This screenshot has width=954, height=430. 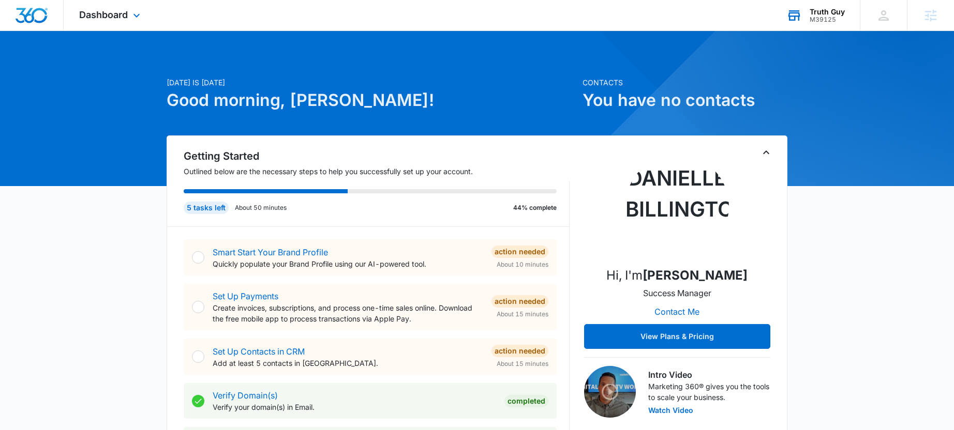 I want to click on button: Toggle Collapse, so click(x=766, y=153).